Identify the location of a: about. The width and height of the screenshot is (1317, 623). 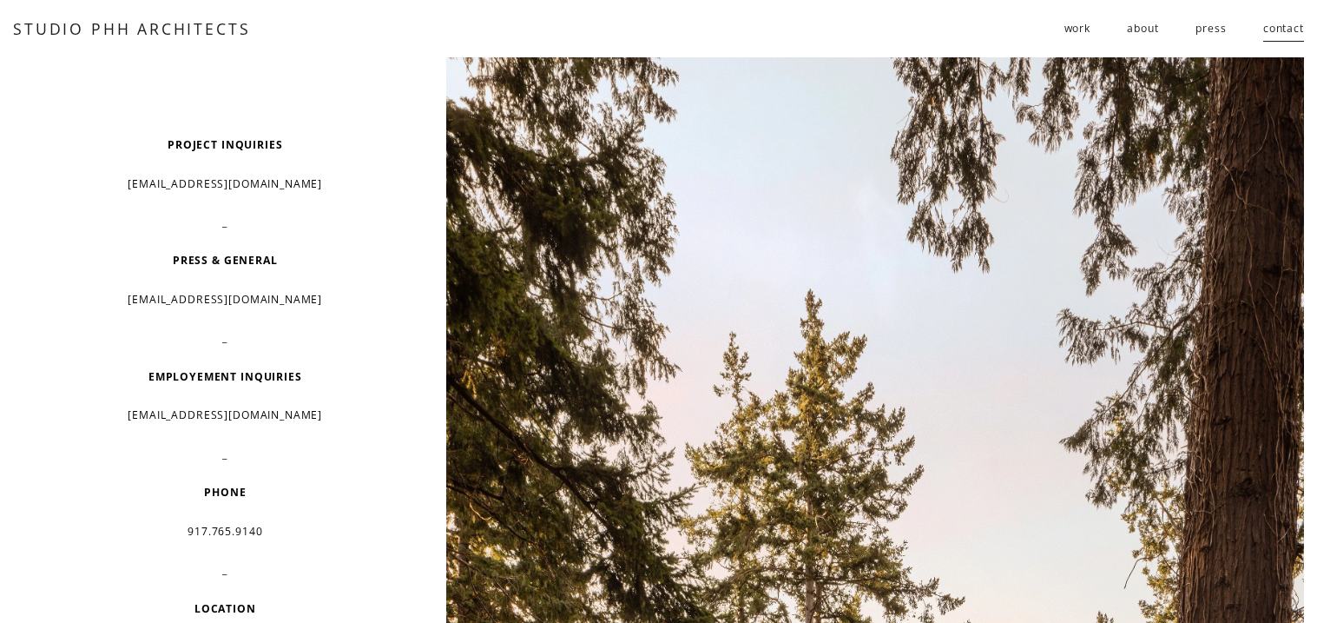
(1143, 29).